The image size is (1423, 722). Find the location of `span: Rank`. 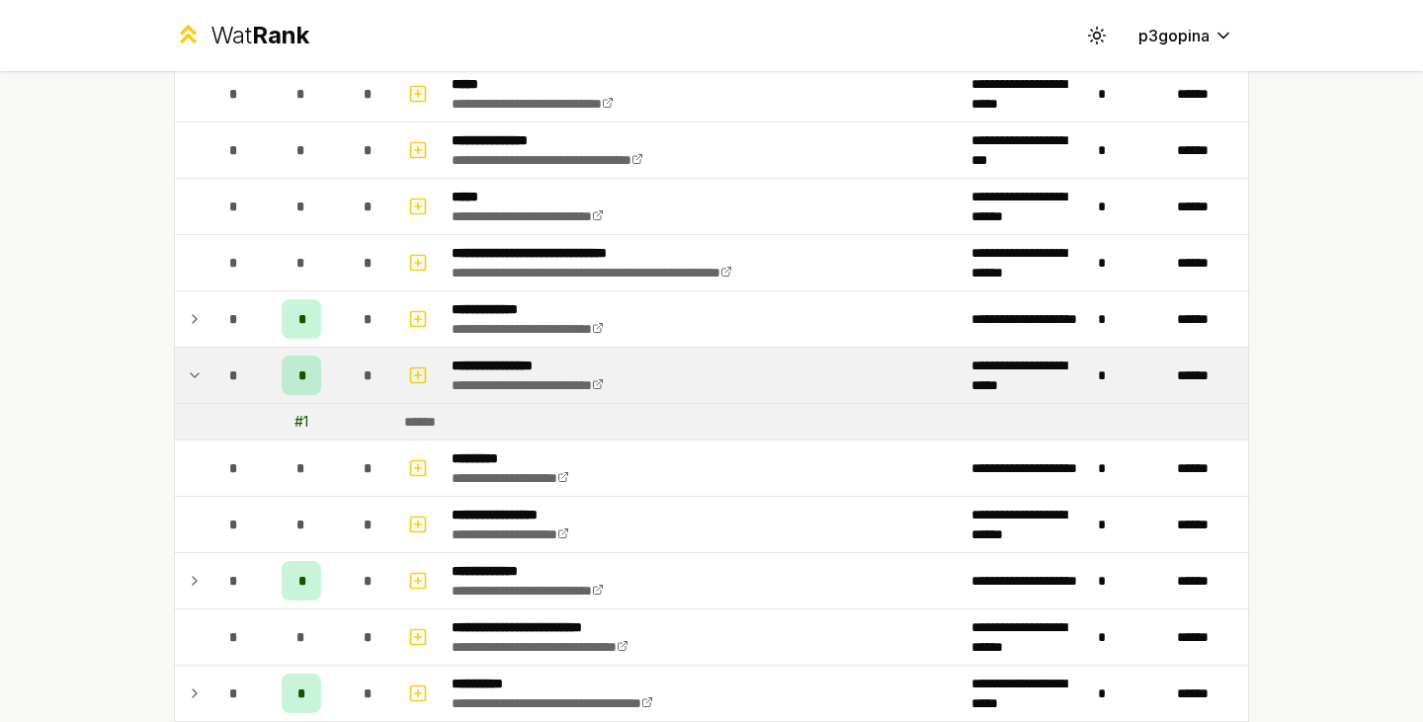

span: Rank is located at coordinates (281, 35).